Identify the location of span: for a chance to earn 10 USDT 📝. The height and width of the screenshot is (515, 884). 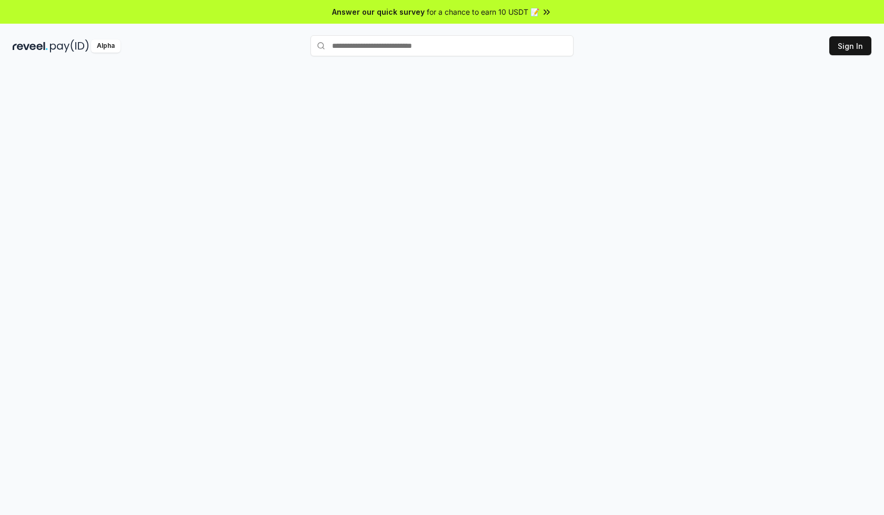
(483, 12).